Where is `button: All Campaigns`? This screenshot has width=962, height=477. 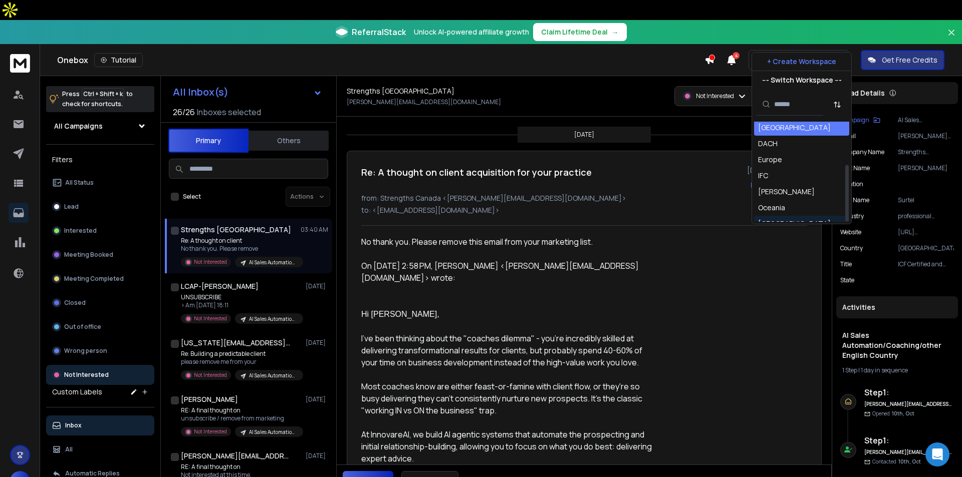 button: All Campaigns is located at coordinates (100, 126).